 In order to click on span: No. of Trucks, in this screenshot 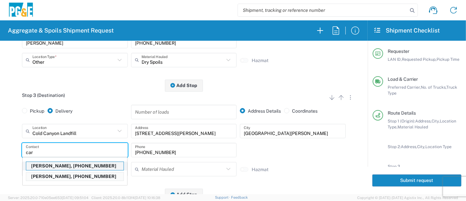, I will do `click(434, 87)`.